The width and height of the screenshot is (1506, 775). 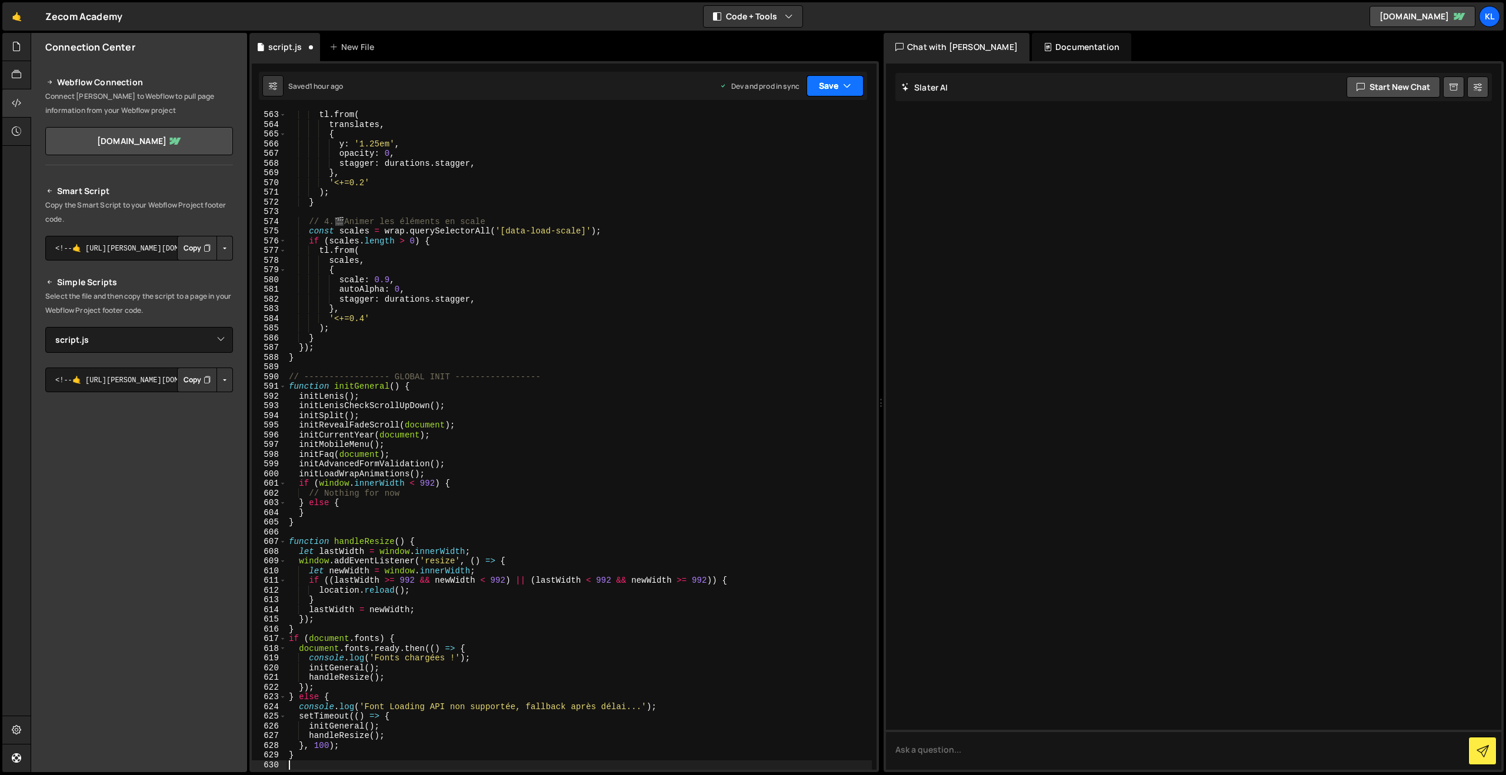 I want to click on div: 595, so click(x=269, y=425).